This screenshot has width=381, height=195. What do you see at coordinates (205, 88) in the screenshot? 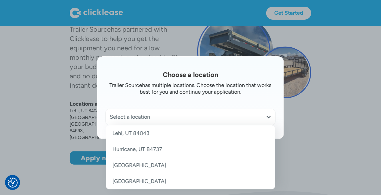
I see `div: has multiple locations. Choose the location that works best for you and continue your application.` at bounding box center [205, 88].